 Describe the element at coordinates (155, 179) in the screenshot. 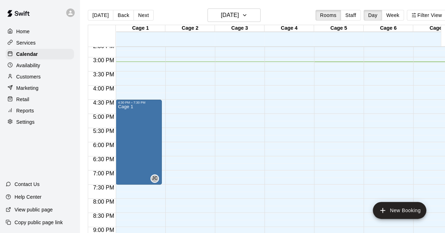

I see `span: JC` at that location.